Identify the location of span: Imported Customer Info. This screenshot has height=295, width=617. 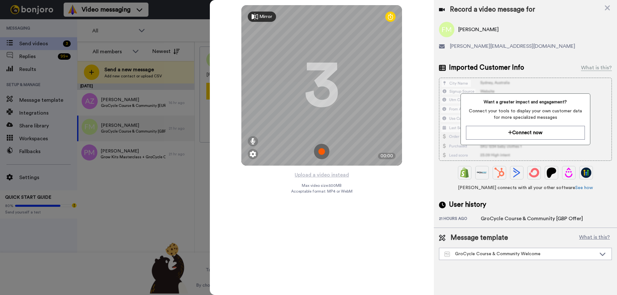
(487, 68).